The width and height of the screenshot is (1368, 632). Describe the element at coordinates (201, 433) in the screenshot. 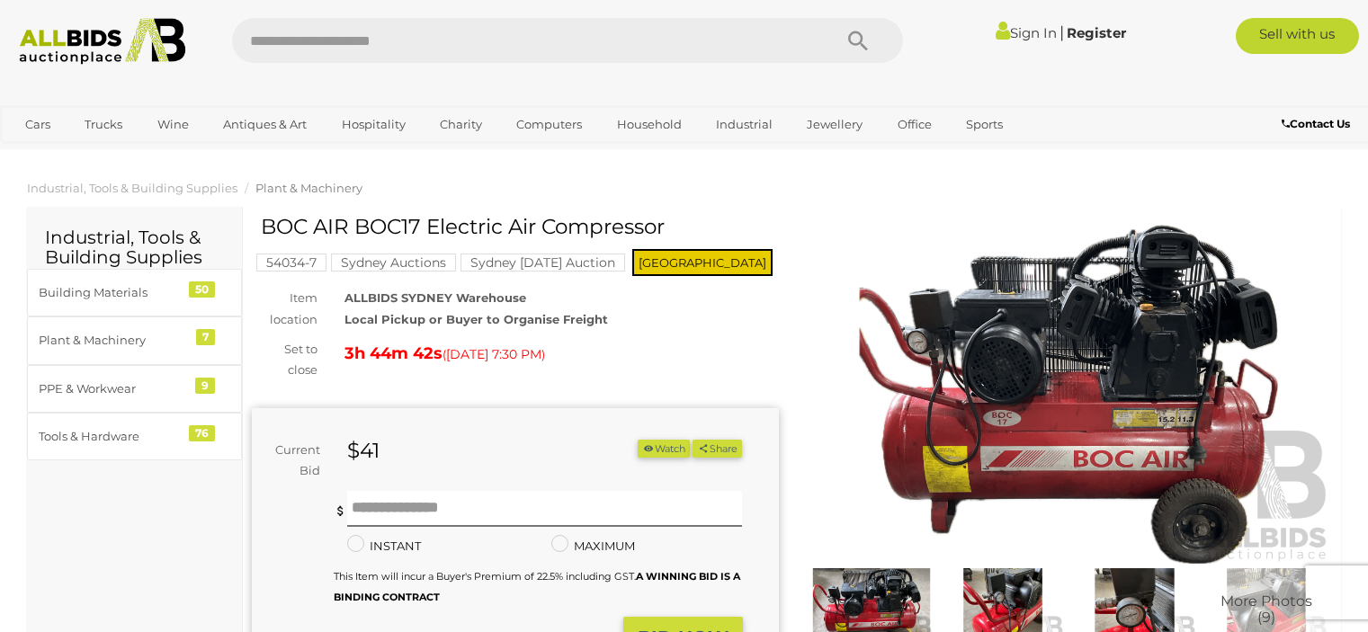

I see `div: 76` at that location.